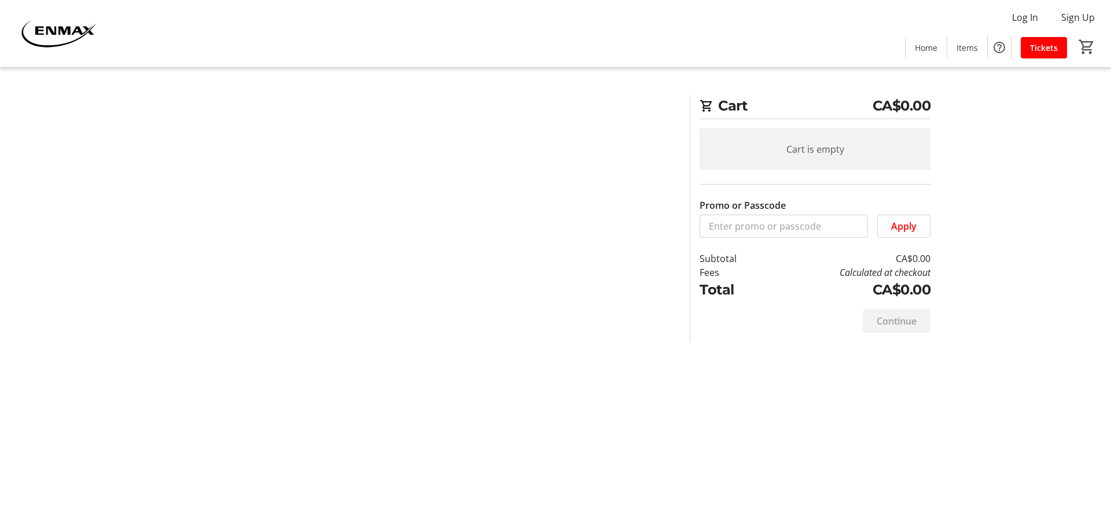 The image size is (1111, 527). I want to click on a: Items, so click(967, 47).